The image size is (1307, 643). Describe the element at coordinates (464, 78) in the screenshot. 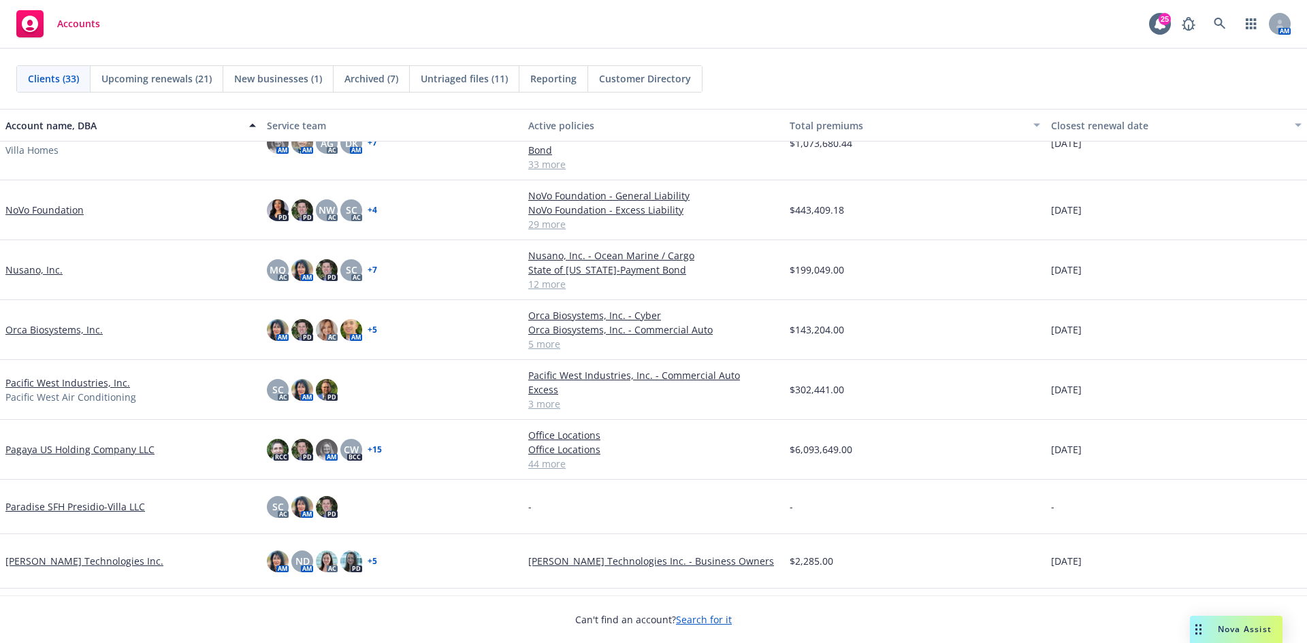

I see `span: Untriaged files (11)` at that location.